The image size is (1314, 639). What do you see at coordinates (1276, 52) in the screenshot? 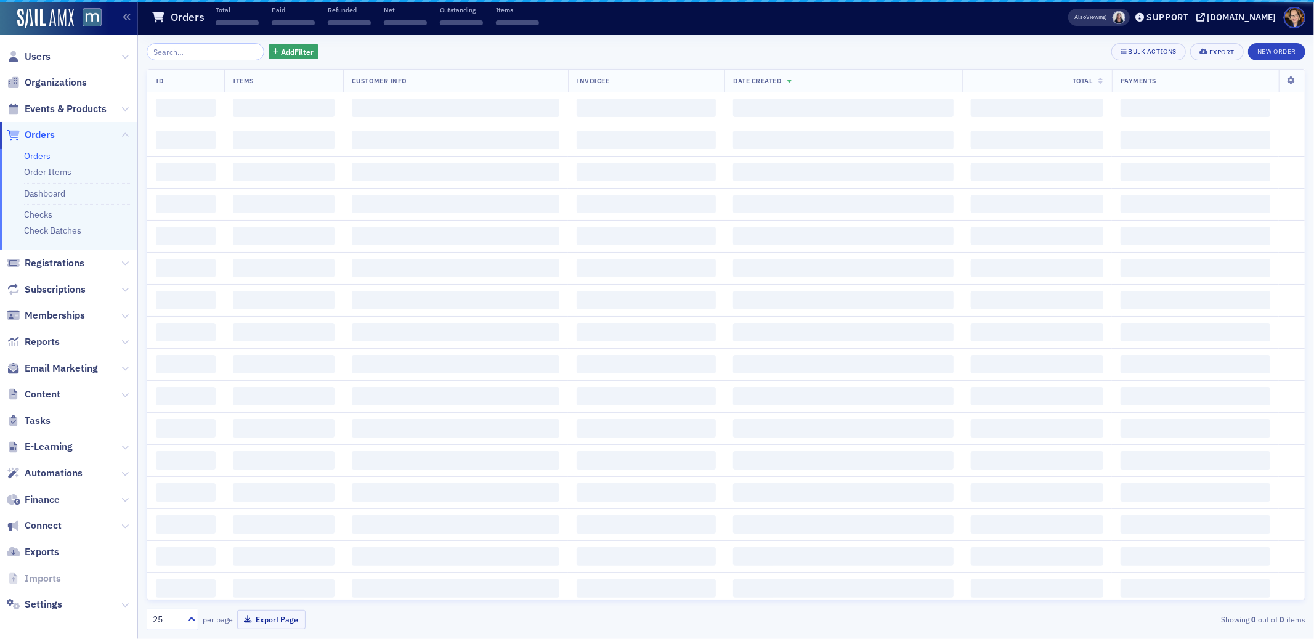
I see `button: New Order` at bounding box center [1276, 52].